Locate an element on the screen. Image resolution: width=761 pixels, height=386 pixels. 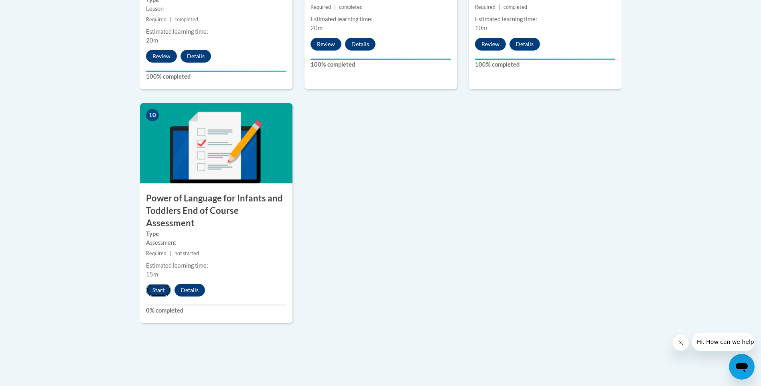
div: Assessment is located at coordinates (216, 243).